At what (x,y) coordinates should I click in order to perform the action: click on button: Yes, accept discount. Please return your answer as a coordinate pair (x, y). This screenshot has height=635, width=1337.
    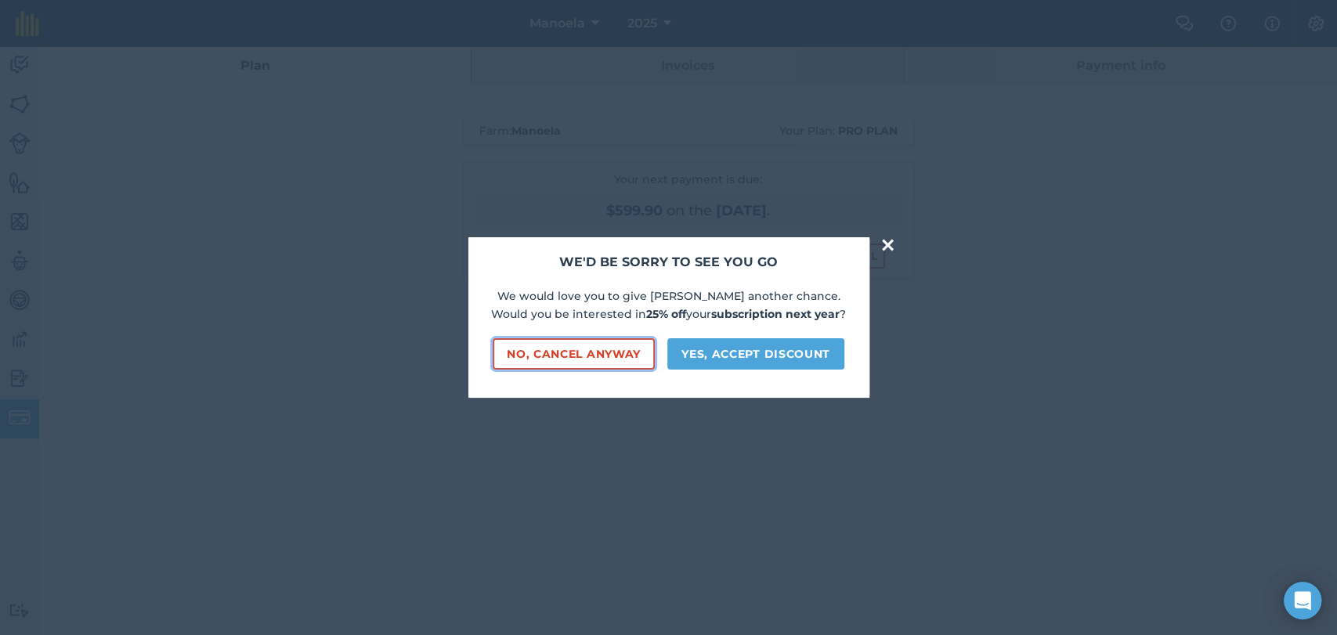
    Looking at the image, I should click on (756, 354).